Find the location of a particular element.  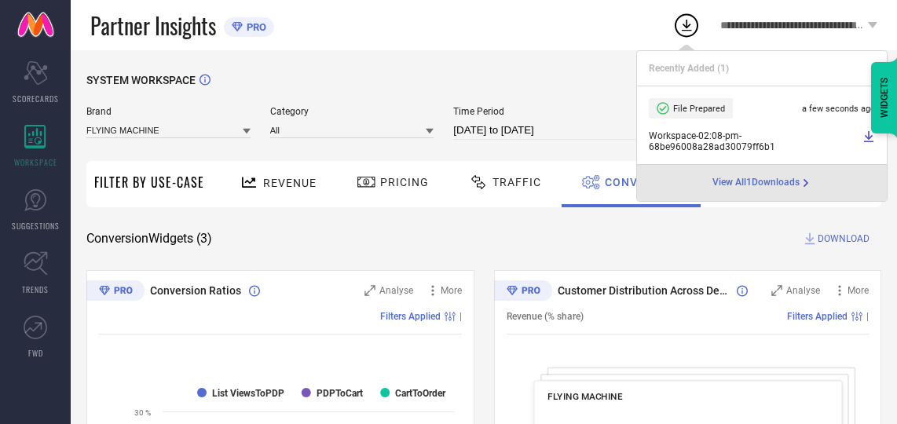

span: SYSTEM WORKSPACE is located at coordinates (141, 80).